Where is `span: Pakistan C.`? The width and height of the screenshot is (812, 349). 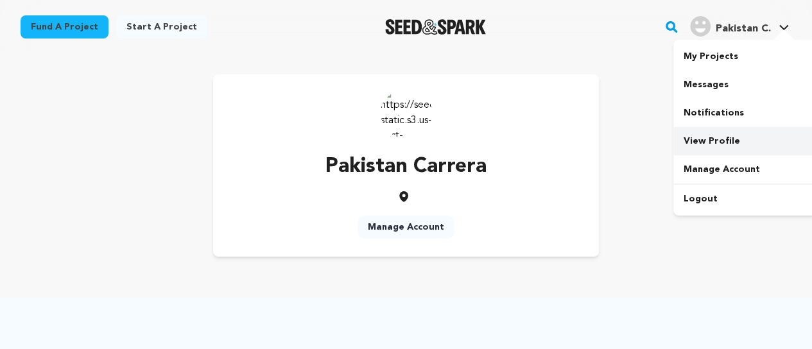 span: Pakistan C. is located at coordinates (743, 29).